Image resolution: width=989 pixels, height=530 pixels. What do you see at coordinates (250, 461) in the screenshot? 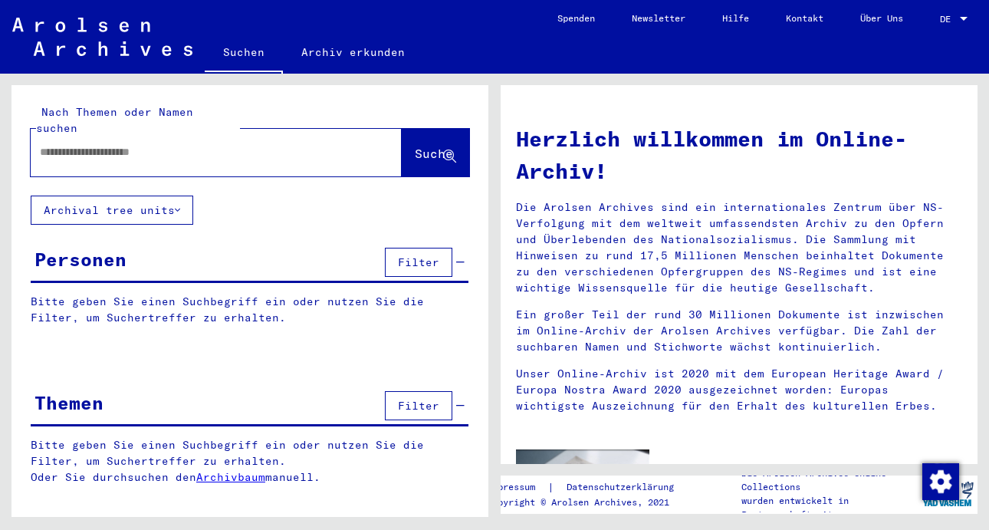
I see `p: Bitte geben Sie einen Suchbegriff ein oder nutzen Sie die Filter, um Suchertreffer zu erhalten. O...` at bounding box center [250, 461].